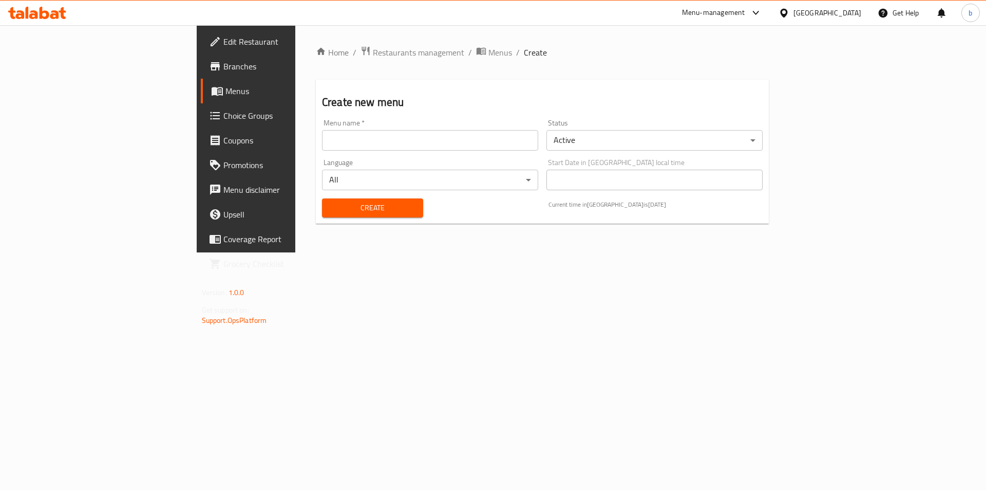 Image resolution: width=986 pixels, height=490 pixels. What do you see at coordinates (281, 116) in the screenshot?
I see `a: Choice Groups` at bounding box center [281, 116].